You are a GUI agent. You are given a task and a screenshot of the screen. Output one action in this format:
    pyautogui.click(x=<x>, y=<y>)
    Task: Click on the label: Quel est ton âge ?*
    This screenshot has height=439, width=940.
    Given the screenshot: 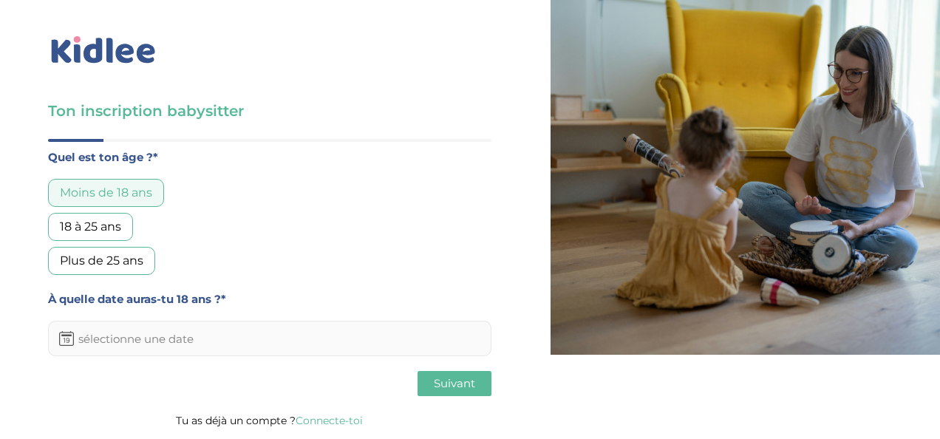 What is the action you would take?
    pyautogui.click(x=270, y=157)
    